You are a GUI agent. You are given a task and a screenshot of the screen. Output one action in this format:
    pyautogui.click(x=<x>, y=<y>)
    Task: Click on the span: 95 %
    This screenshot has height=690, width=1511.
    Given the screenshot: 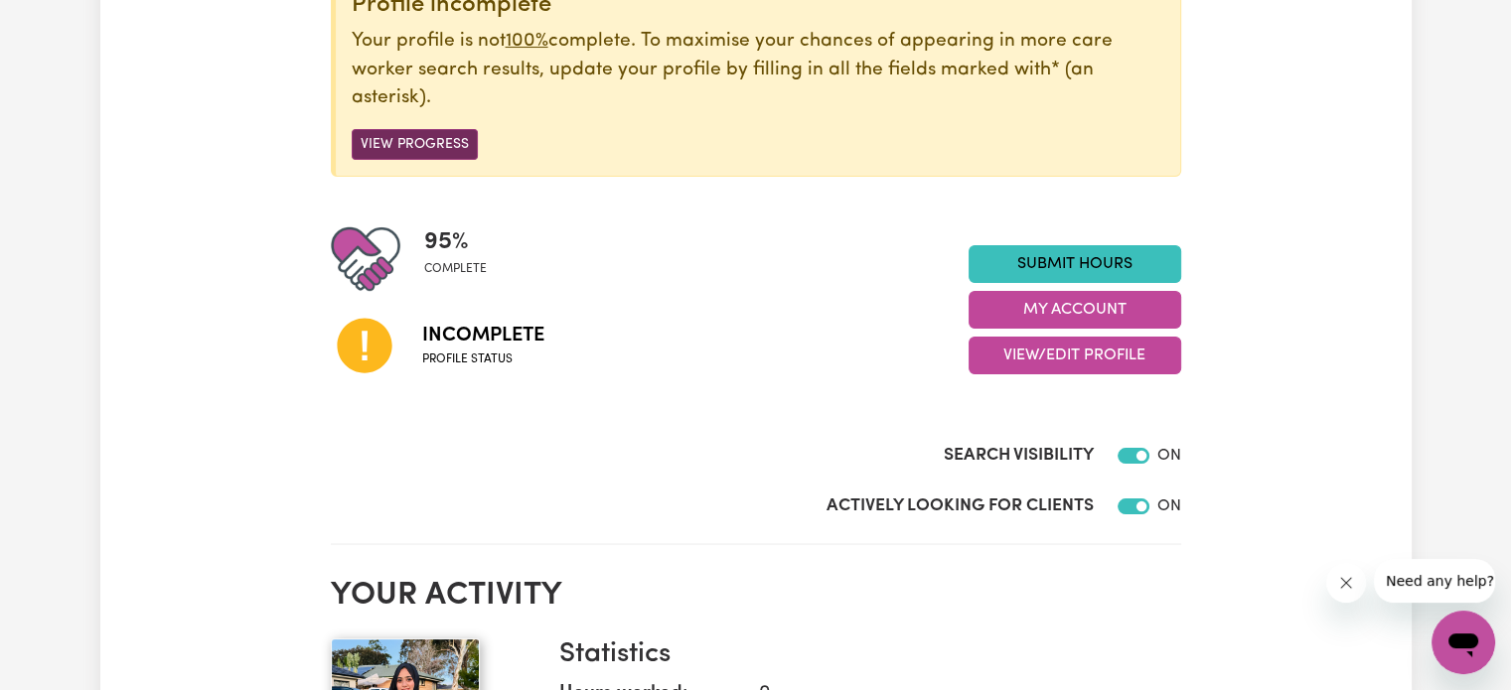 What is the action you would take?
    pyautogui.click(x=455, y=242)
    